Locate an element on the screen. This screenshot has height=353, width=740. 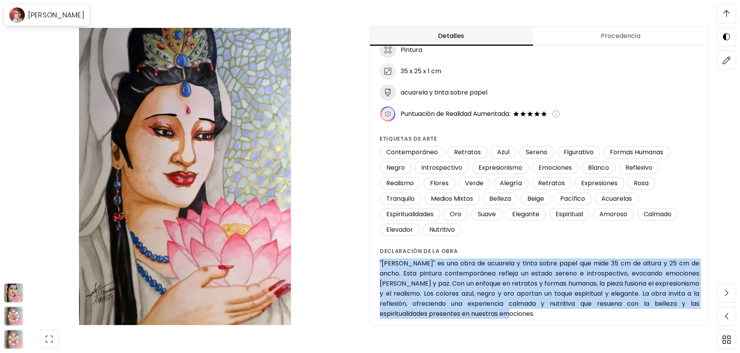
span: Emociones is located at coordinates (555, 168).